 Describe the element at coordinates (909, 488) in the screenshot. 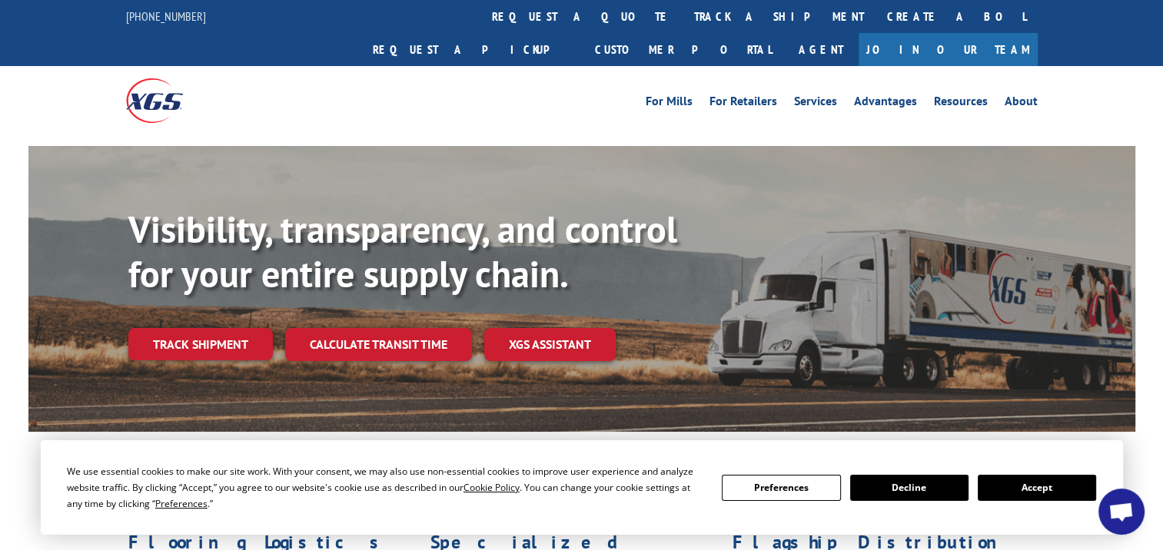

I see `button: Decline` at that location.